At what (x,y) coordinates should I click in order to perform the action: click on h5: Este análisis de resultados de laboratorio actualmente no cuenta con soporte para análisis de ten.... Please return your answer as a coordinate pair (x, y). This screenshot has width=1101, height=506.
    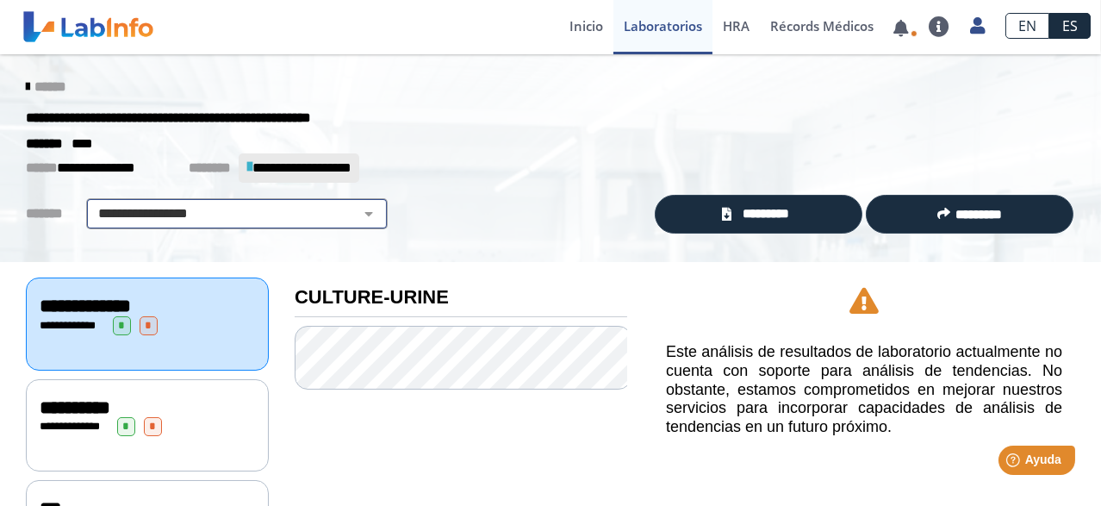
    Looking at the image, I should click on (864, 390).